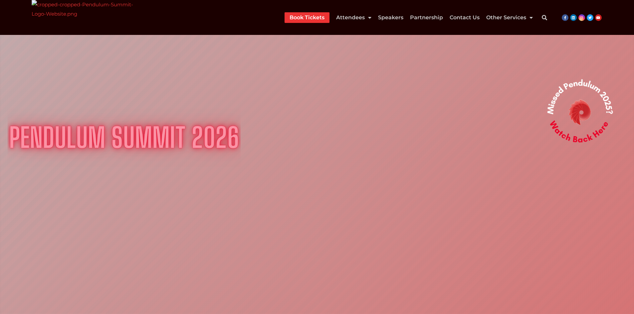  What do you see at coordinates (426, 18) in the screenshot?
I see `a: Partnership` at bounding box center [426, 18].